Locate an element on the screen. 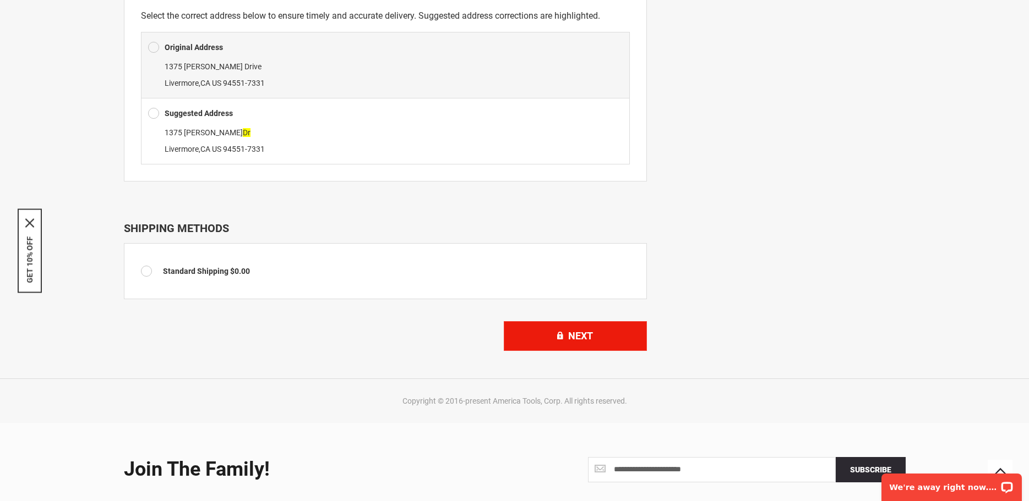 The height and width of the screenshot is (501, 1029). span: $0.00 is located at coordinates (240, 271).